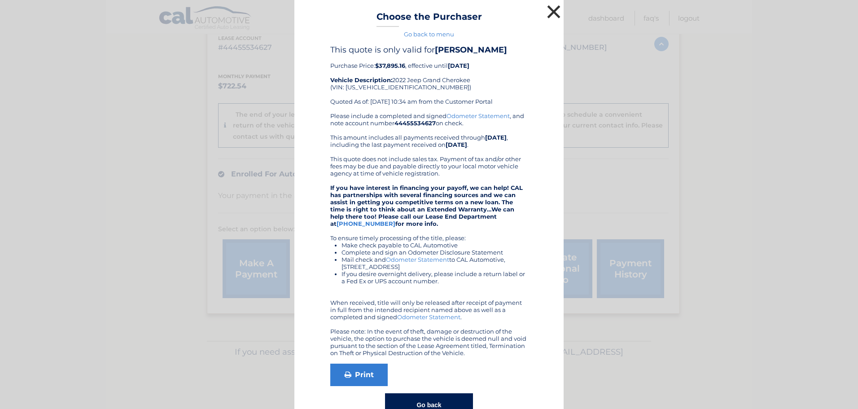  What do you see at coordinates (429, 234) in the screenshot?
I see `div: Please include a completed and signed , and note account number on check. This amount includes al...` at bounding box center [429, 234].